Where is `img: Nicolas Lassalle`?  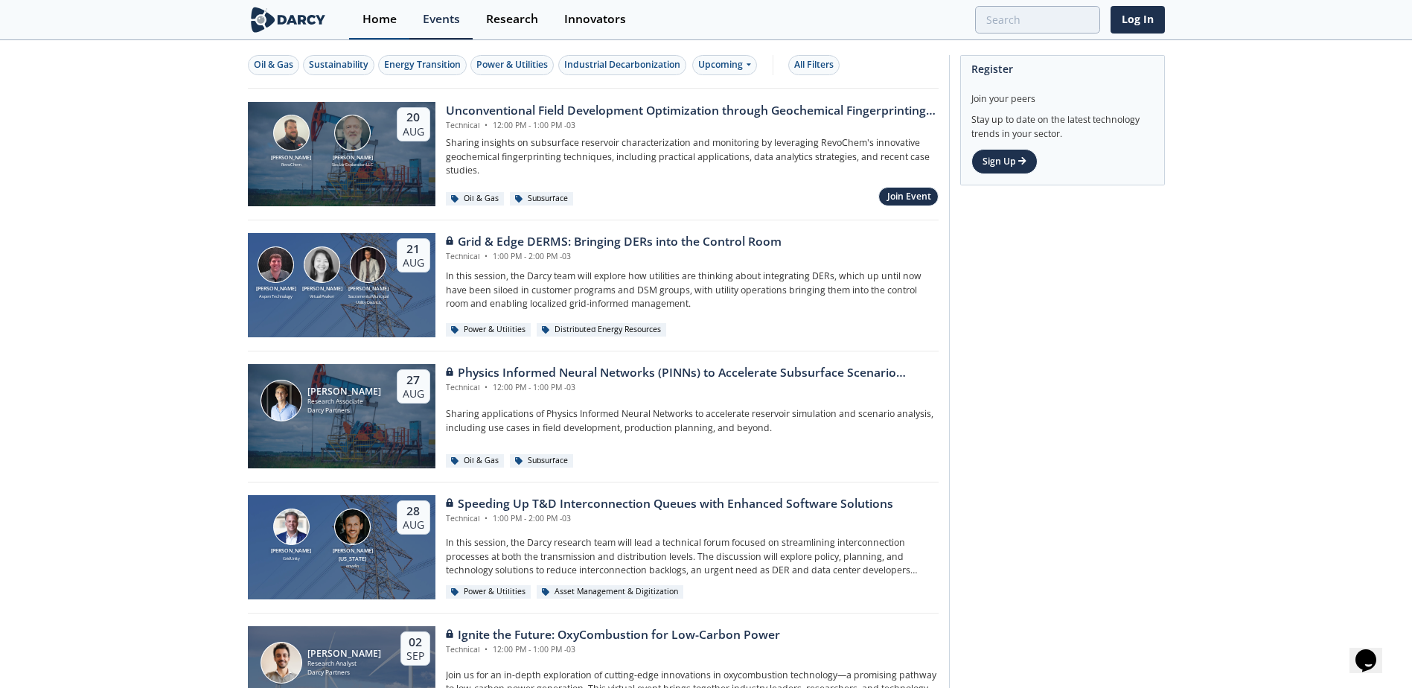 img: Nicolas Lassalle is located at coordinates (281, 663).